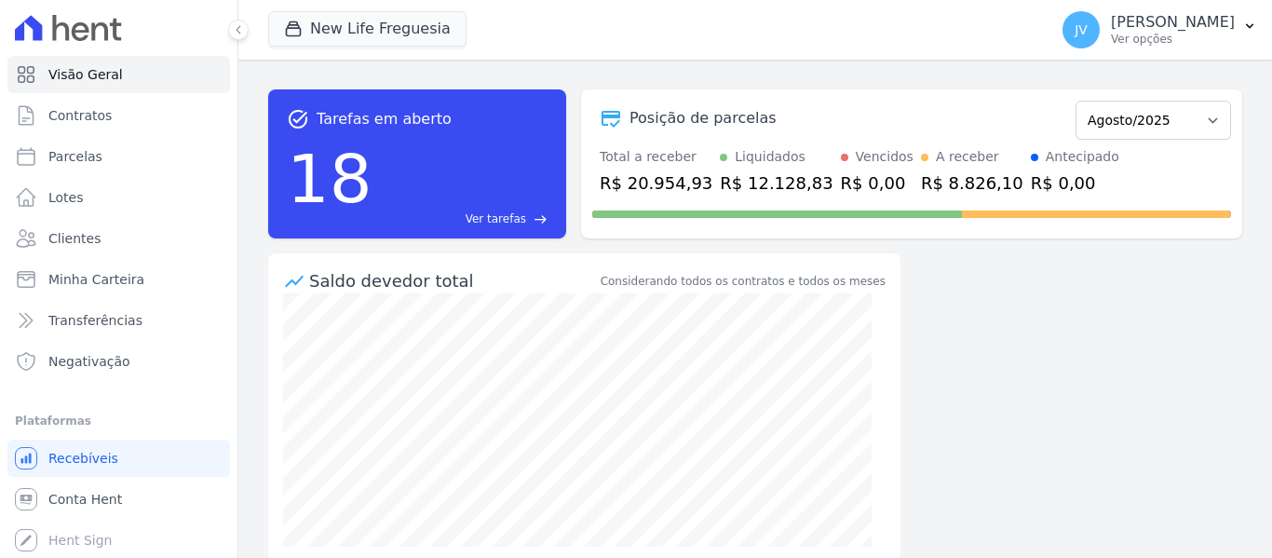  I want to click on a: Conta Hent, so click(118, 499).